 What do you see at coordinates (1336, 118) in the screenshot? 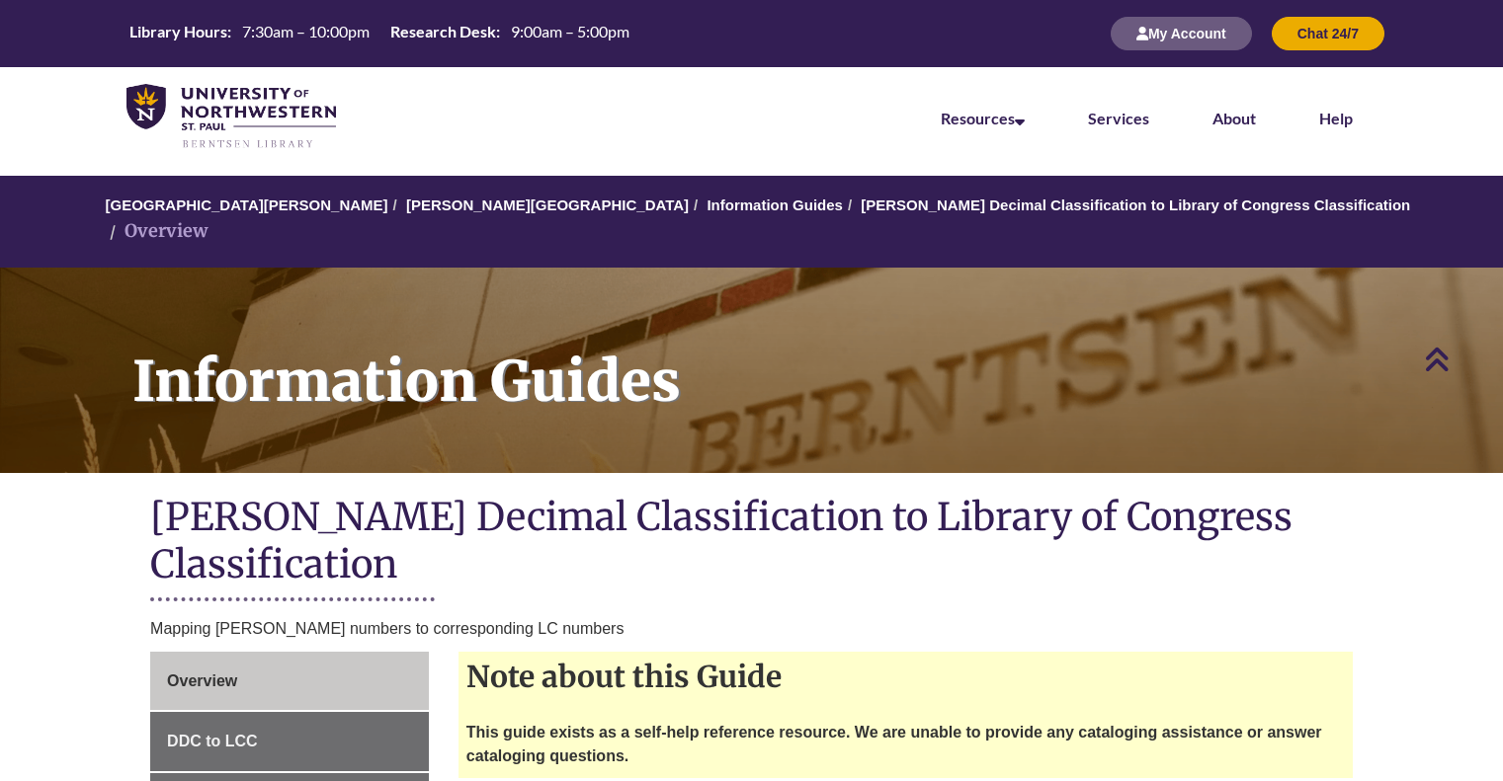
I see `a: Help` at bounding box center [1336, 118].